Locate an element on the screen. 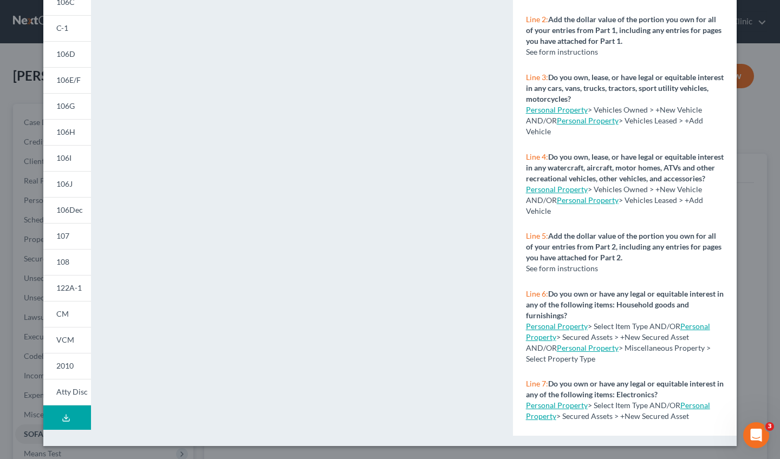 The image size is (780, 459). span: Line 5: is located at coordinates (537, 236).